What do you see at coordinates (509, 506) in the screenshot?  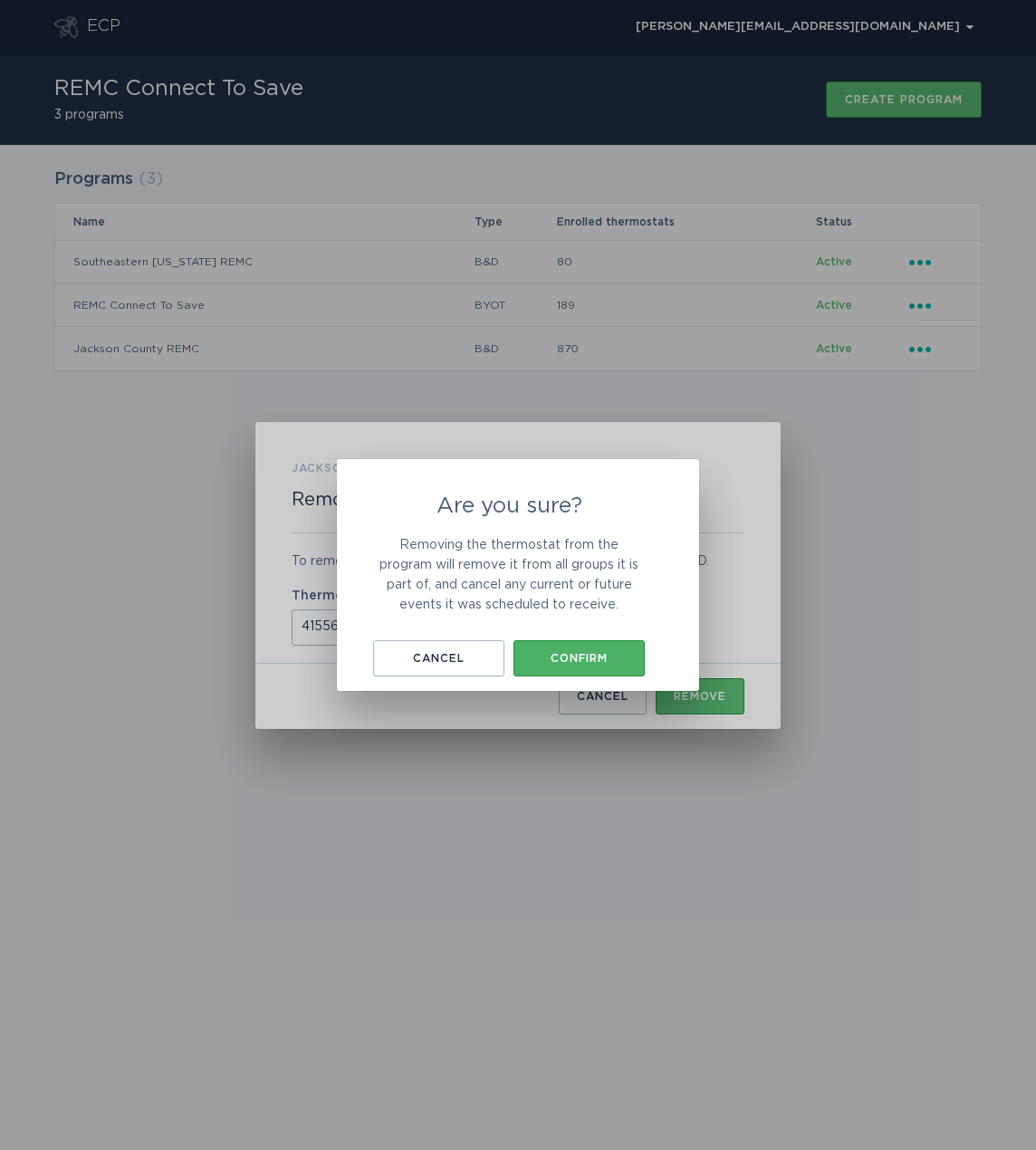 I see `h2: Are you sure?` at bounding box center [509, 506].